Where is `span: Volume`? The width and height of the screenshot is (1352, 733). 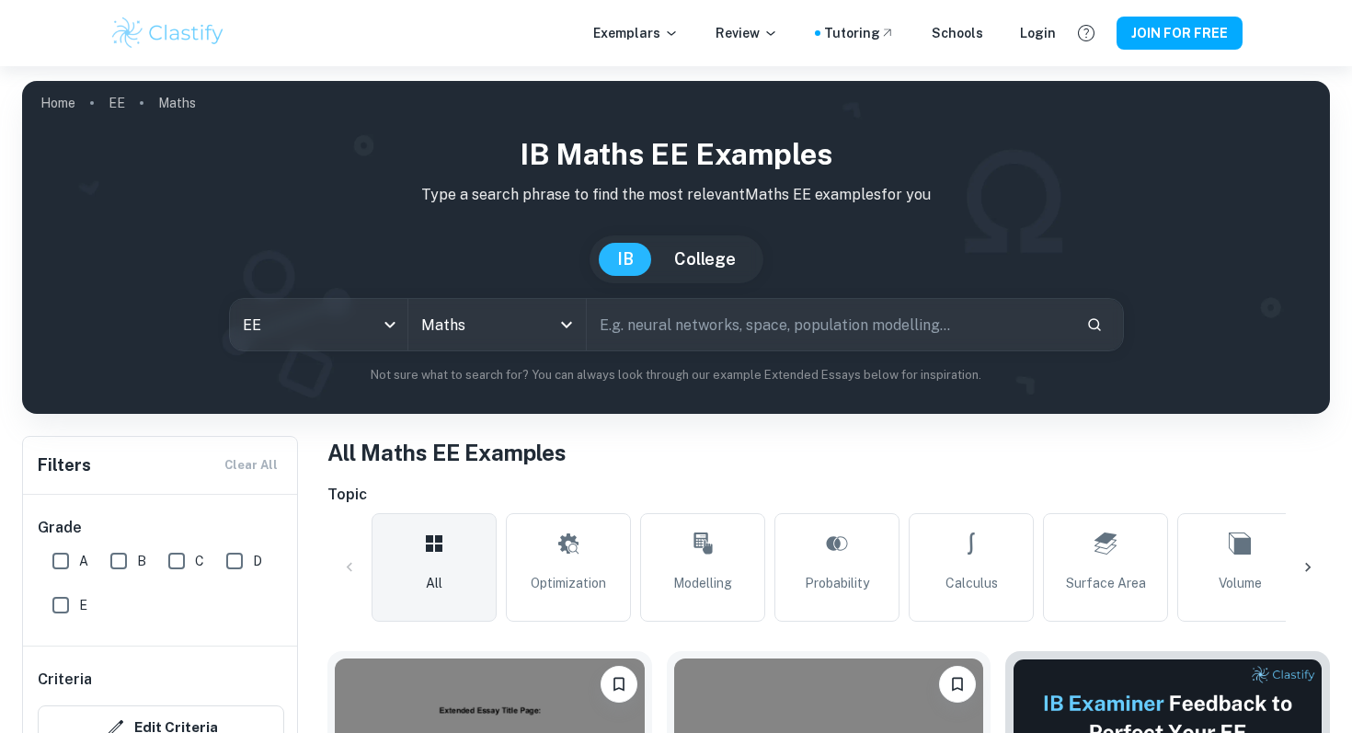
span: Volume is located at coordinates (1240, 583).